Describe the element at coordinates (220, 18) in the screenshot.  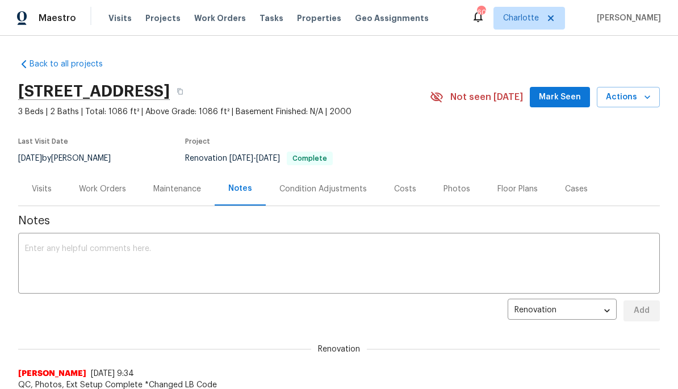
I see `span: Work Orders` at that location.